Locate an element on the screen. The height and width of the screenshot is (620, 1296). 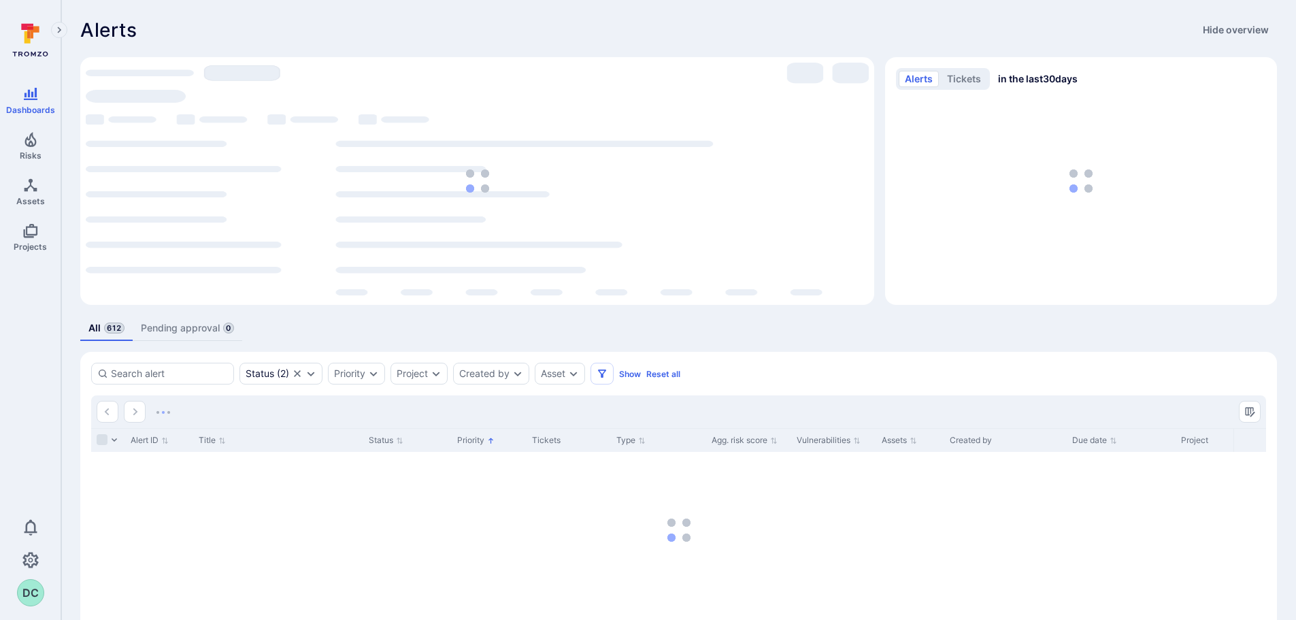
button: Filters is located at coordinates (602, 374).